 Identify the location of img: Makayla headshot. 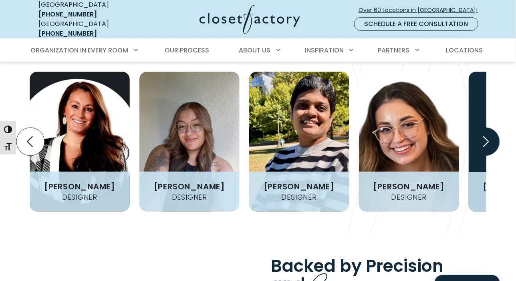
(409, 142).